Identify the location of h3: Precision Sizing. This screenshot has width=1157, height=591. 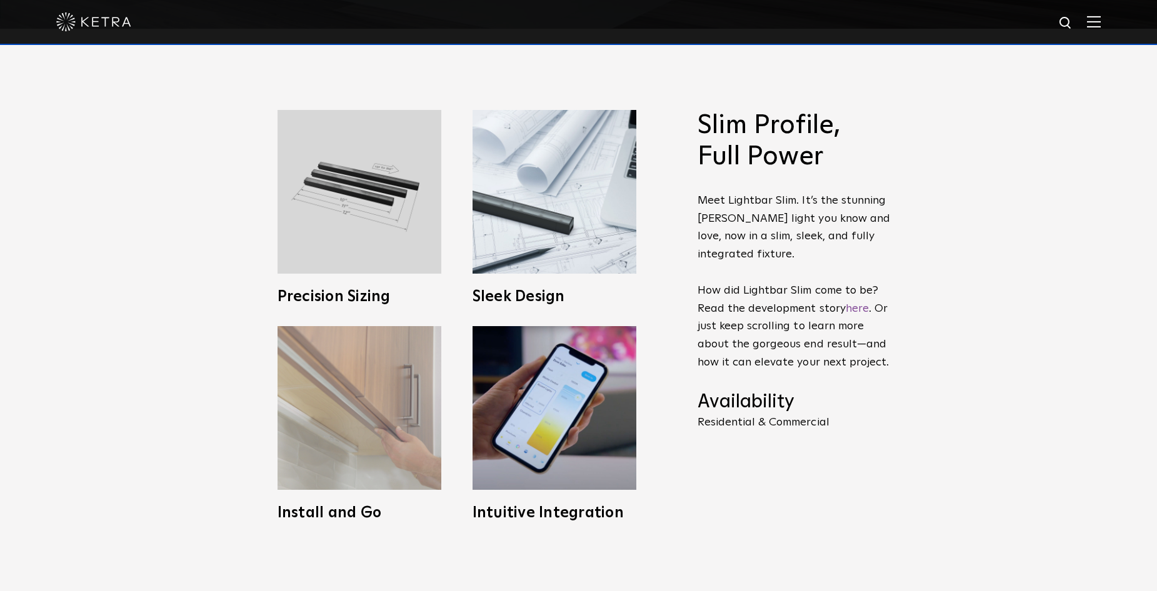
(359, 297).